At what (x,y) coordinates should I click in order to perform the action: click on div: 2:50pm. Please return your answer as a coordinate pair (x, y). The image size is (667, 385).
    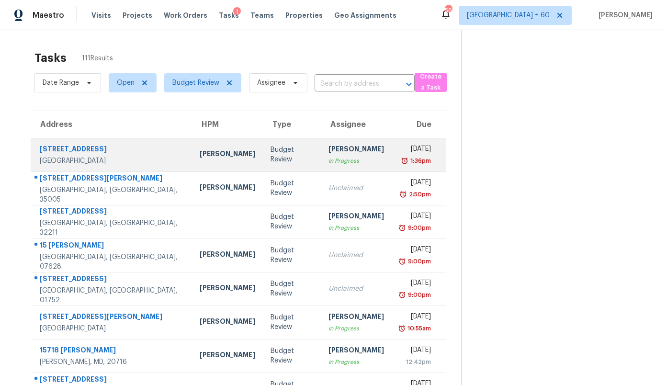
    Looking at the image, I should click on (419, 195).